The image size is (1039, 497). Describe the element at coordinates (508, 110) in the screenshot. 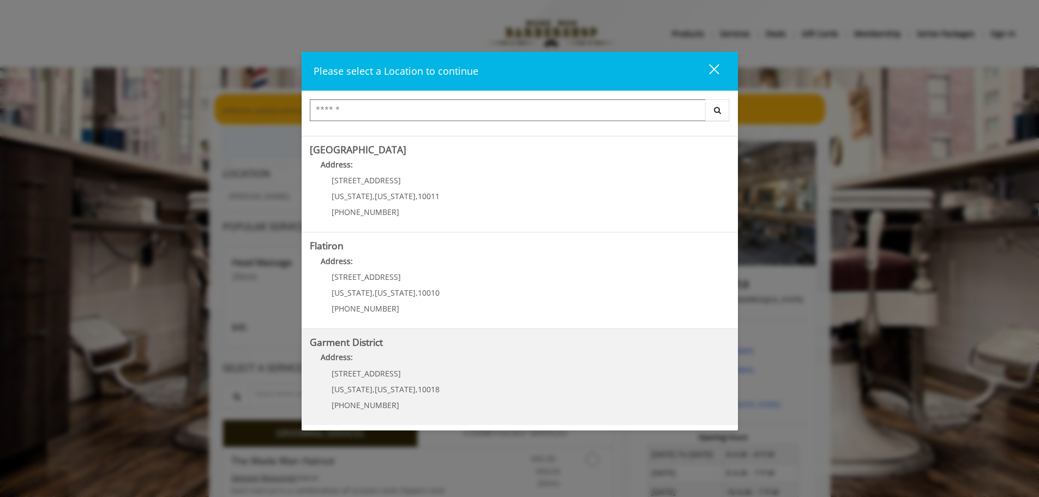

I see `input: Search Center` at that location.